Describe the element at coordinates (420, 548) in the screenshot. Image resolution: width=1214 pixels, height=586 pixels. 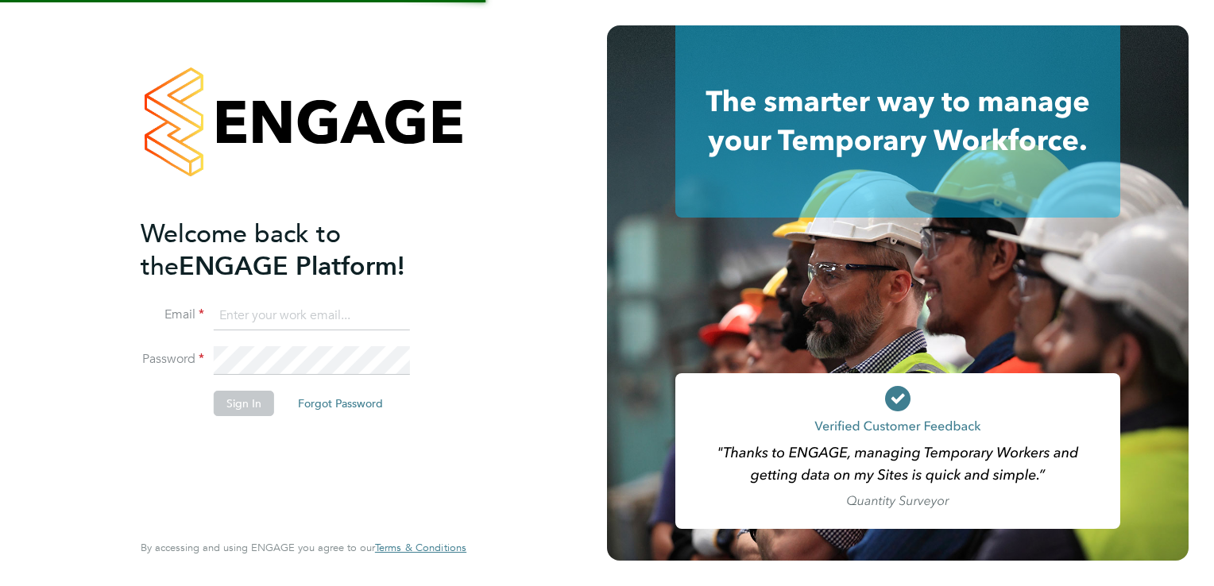
I see `a: Terms & Conditions` at that location.